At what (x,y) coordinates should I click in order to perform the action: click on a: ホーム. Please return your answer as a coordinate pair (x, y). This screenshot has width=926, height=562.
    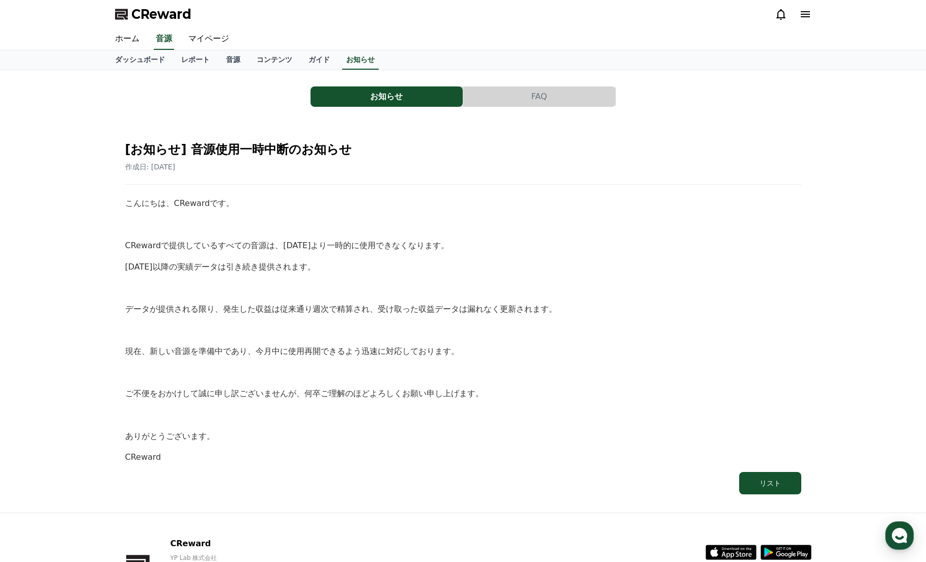
    Looking at the image, I should click on (127, 39).